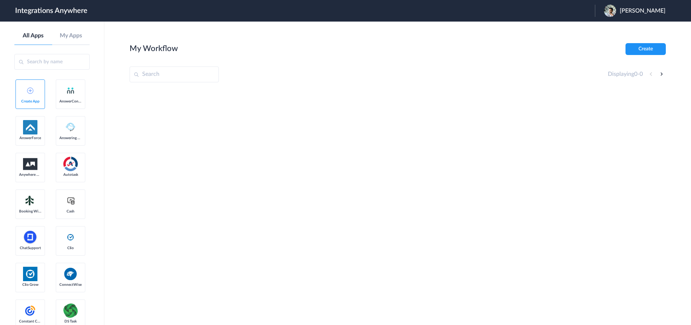 The height and width of the screenshot is (325, 691). What do you see at coordinates (610, 11) in the screenshot?
I see `img: rutvik-surani.webp` at bounding box center [610, 11].